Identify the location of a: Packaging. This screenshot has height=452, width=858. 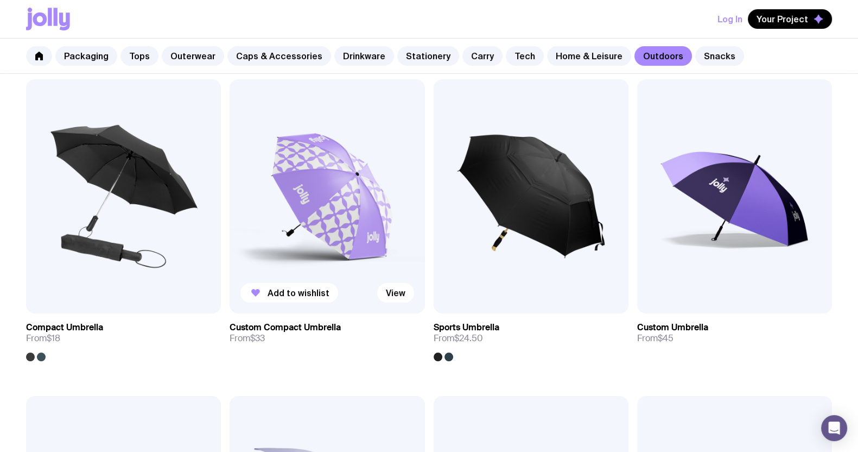
(86, 56).